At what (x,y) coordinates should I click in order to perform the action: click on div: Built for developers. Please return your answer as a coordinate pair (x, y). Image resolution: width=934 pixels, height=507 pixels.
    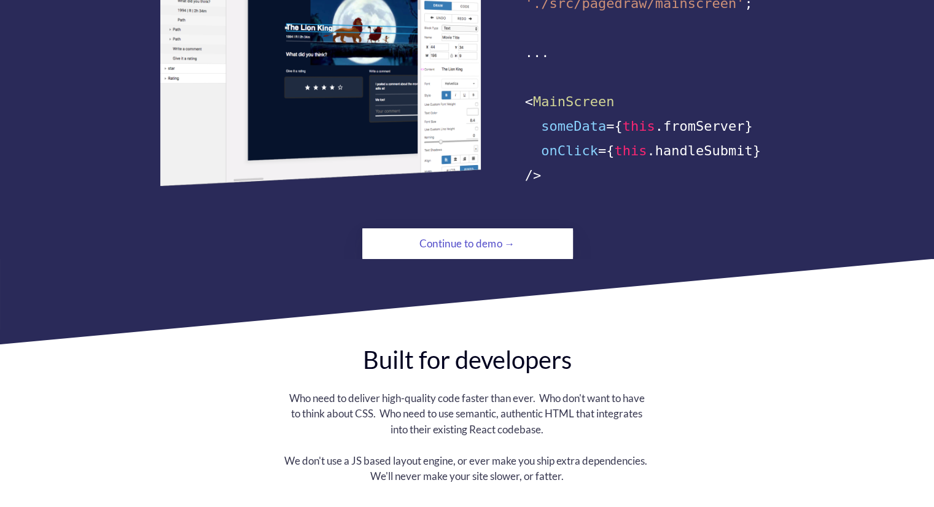
    Looking at the image, I should click on (467, 360).